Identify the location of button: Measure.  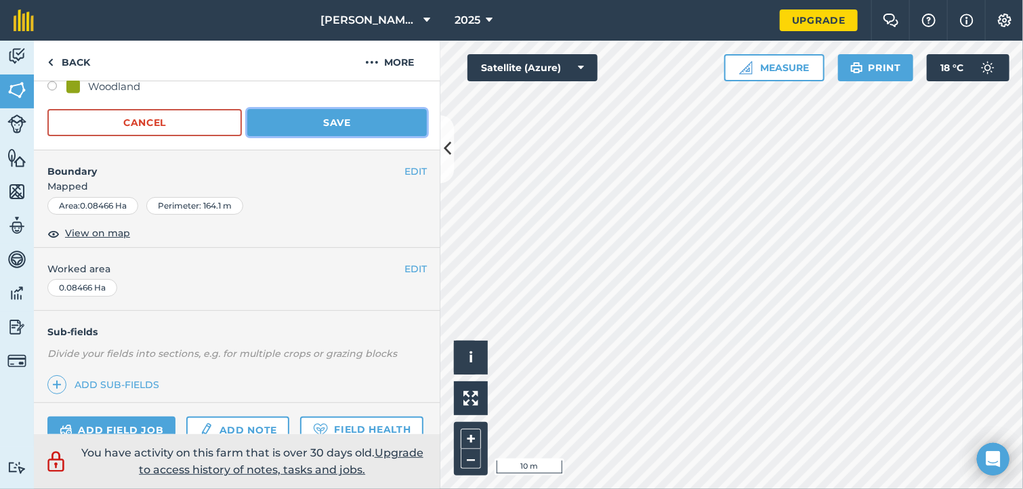
(774, 68).